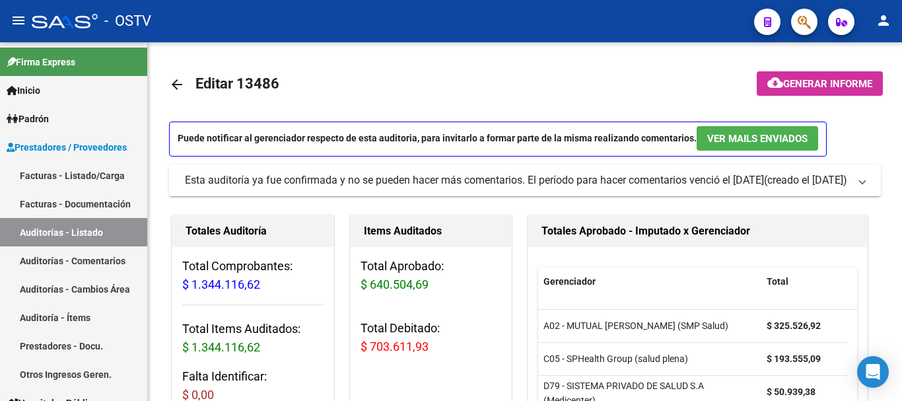  What do you see at coordinates (820, 83) in the screenshot?
I see `button: Generar informe` at bounding box center [820, 83].